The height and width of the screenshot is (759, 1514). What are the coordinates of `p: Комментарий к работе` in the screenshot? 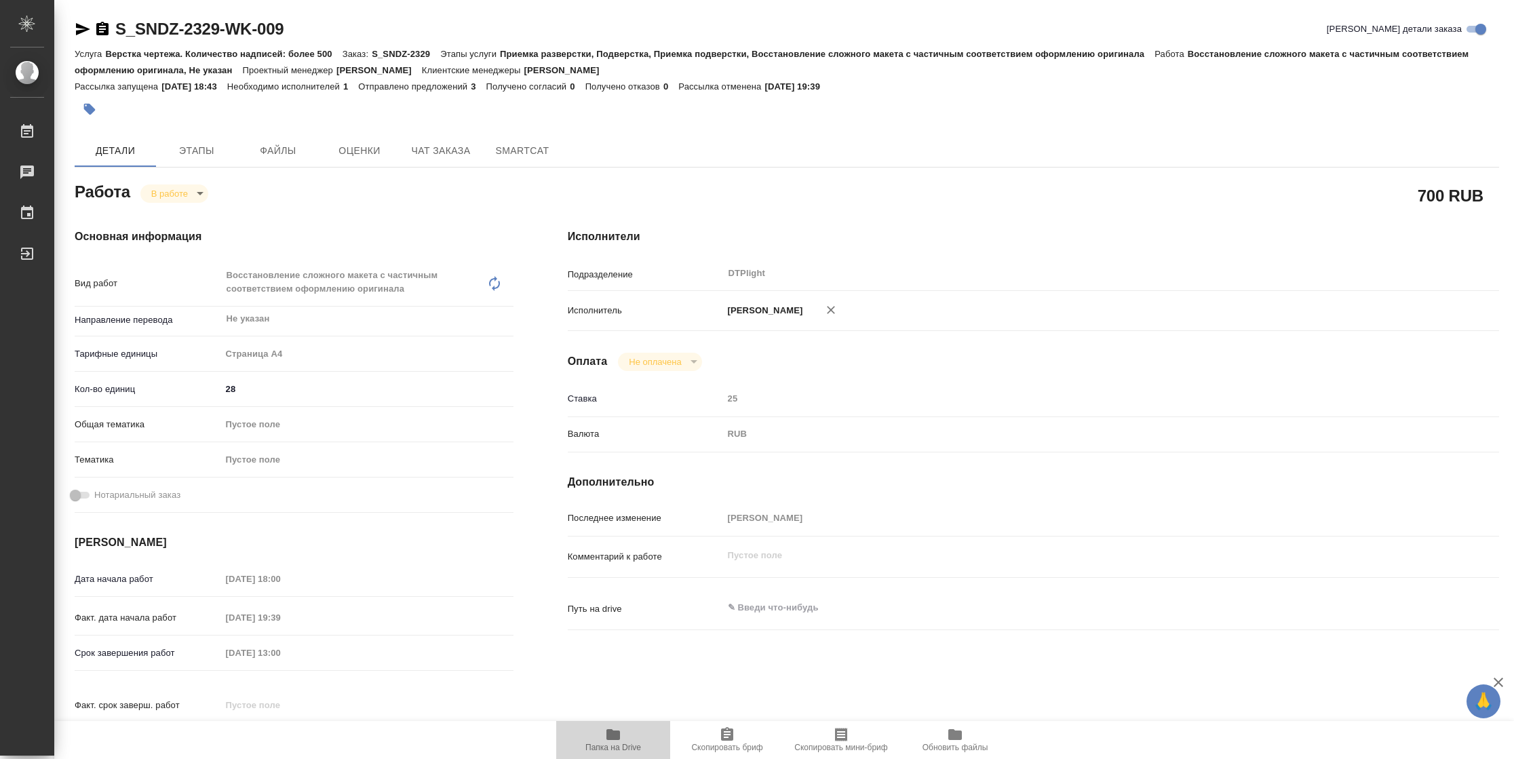 It's located at (645, 557).